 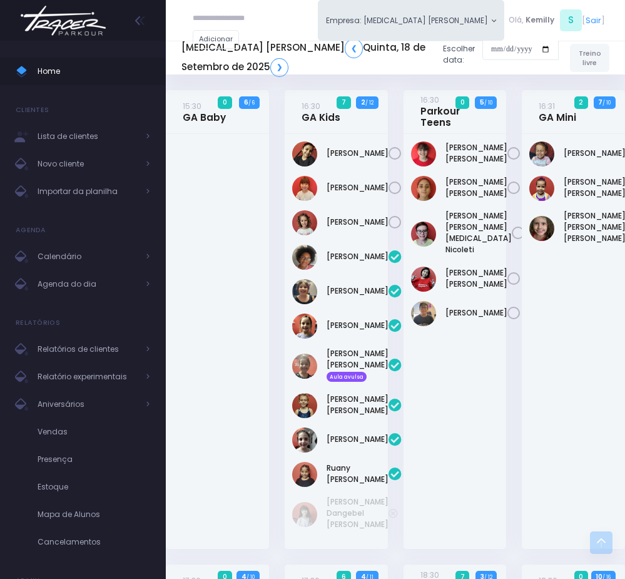 I want to click on img: Lara Prado Pfefer, so click(x=305, y=326).